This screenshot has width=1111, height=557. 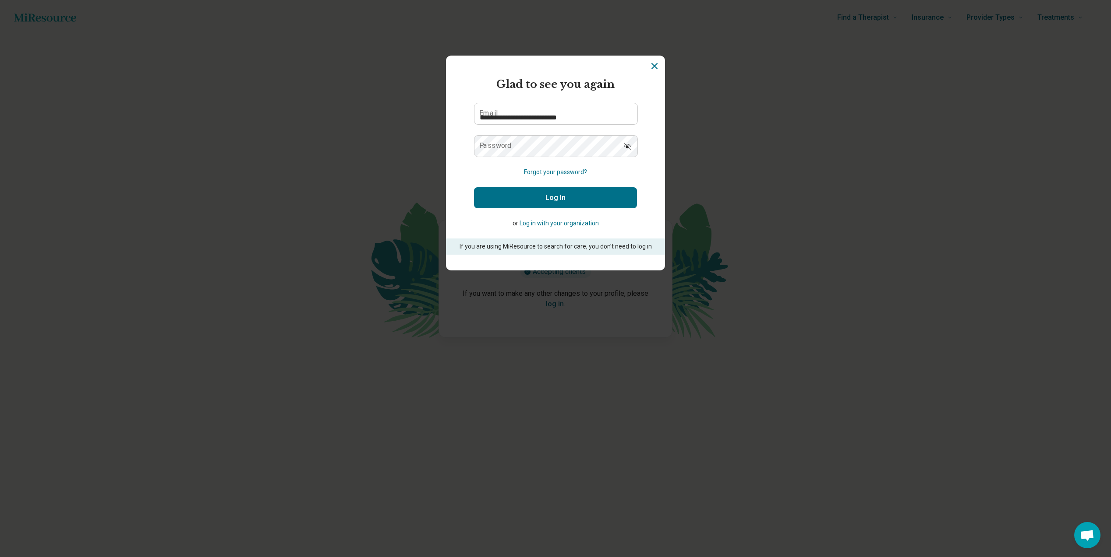 What do you see at coordinates (555, 198) in the screenshot?
I see `button: Log In` at bounding box center [555, 198].